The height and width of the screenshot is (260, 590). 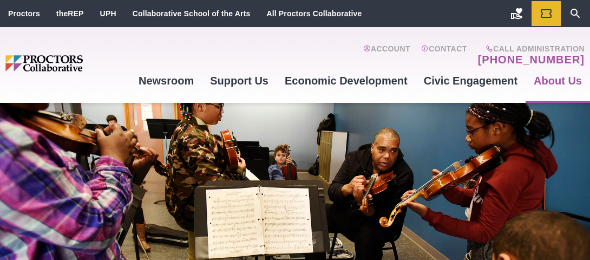 What do you see at coordinates (529, 49) in the screenshot?
I see `span: Call Administration` at bounding box center [529, 49].